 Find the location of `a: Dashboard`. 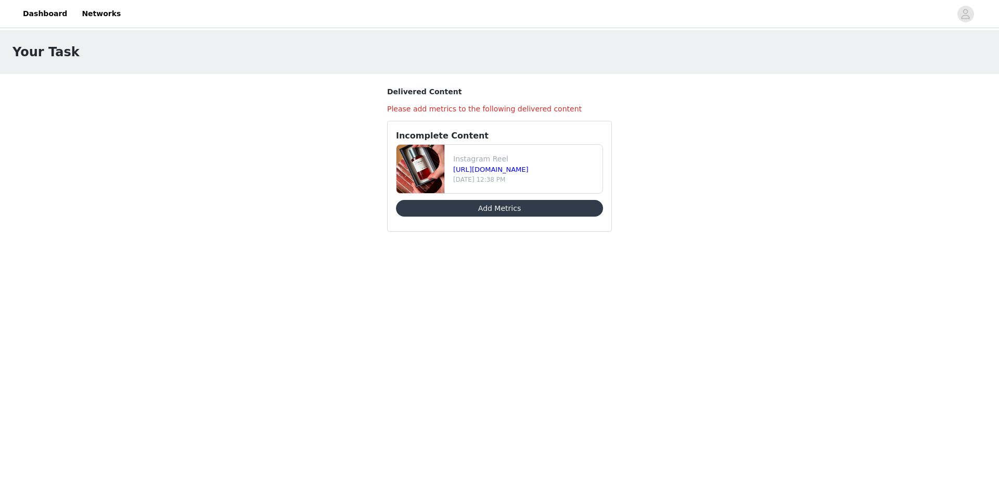

a: Dashboard is located at coordinates (45, 14).